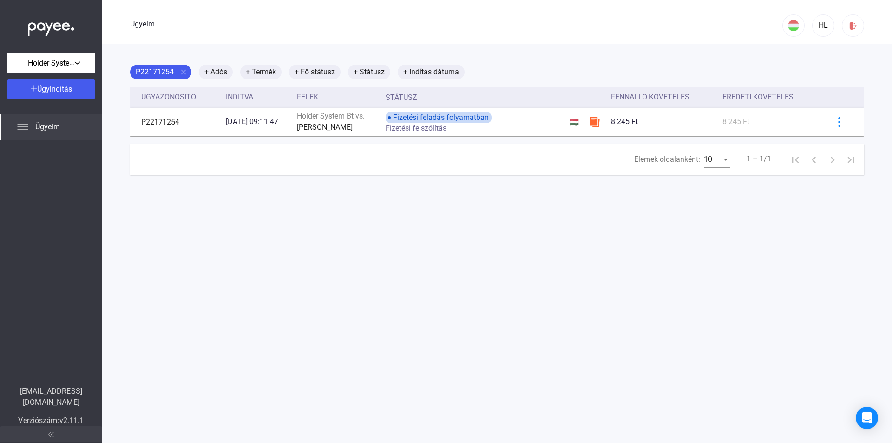 This screenshot has width=892, height=443. I want to click on img: plus-white.svg, so click(34, 88).